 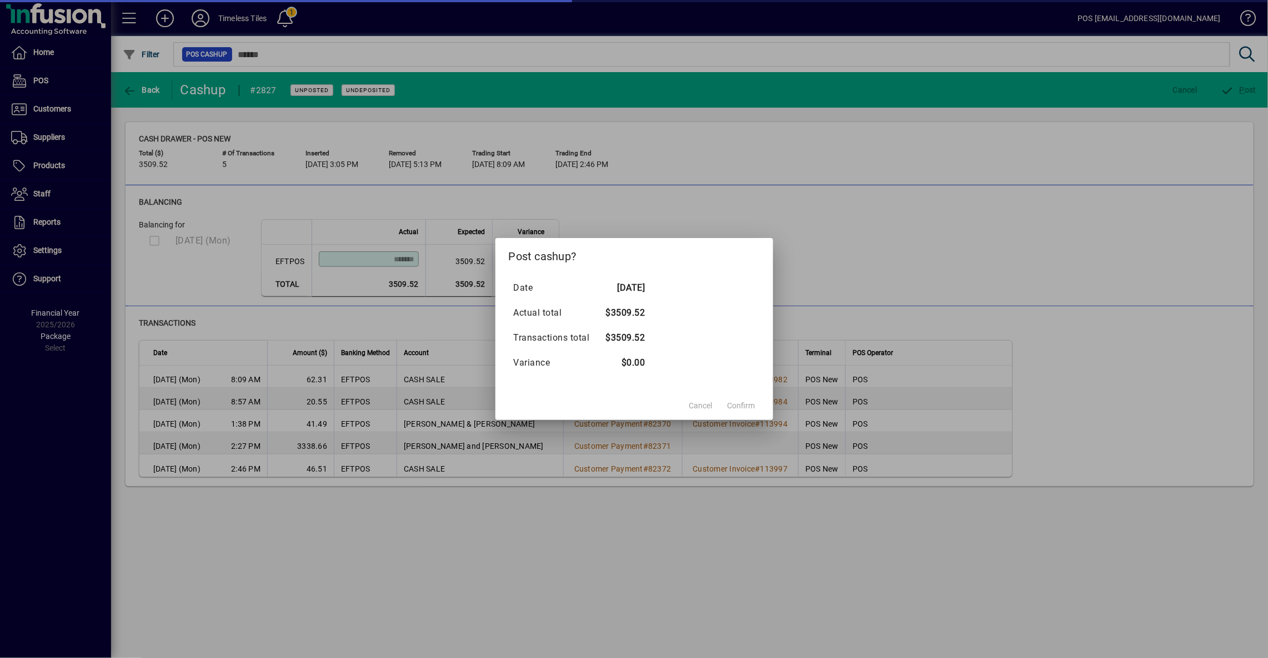 What do you see at coordinates (557, 288) in the screenshot?
I see `td: Date` at bounding box center [557, 288].